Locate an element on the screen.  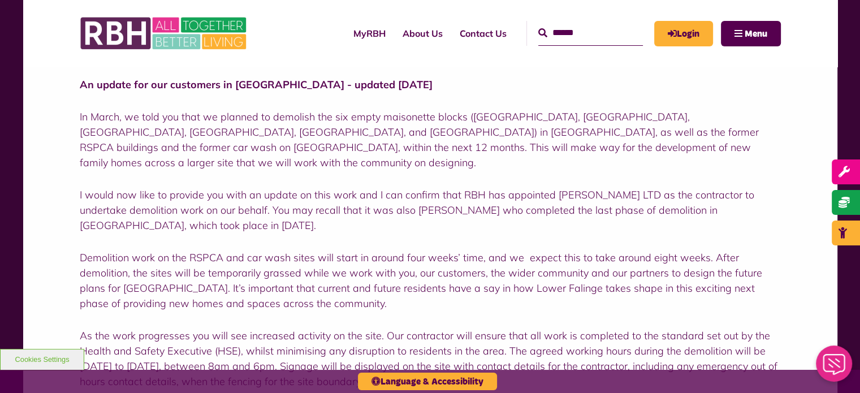
p: I would now like to provide you with an update on this work and I can confirm that RBH has appoin... is located at coordinates (430, 210).